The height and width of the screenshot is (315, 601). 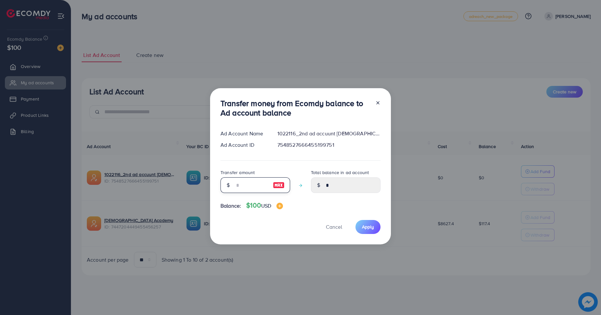 I want to click on label: Transfer amount, so click(x=238, y=173).